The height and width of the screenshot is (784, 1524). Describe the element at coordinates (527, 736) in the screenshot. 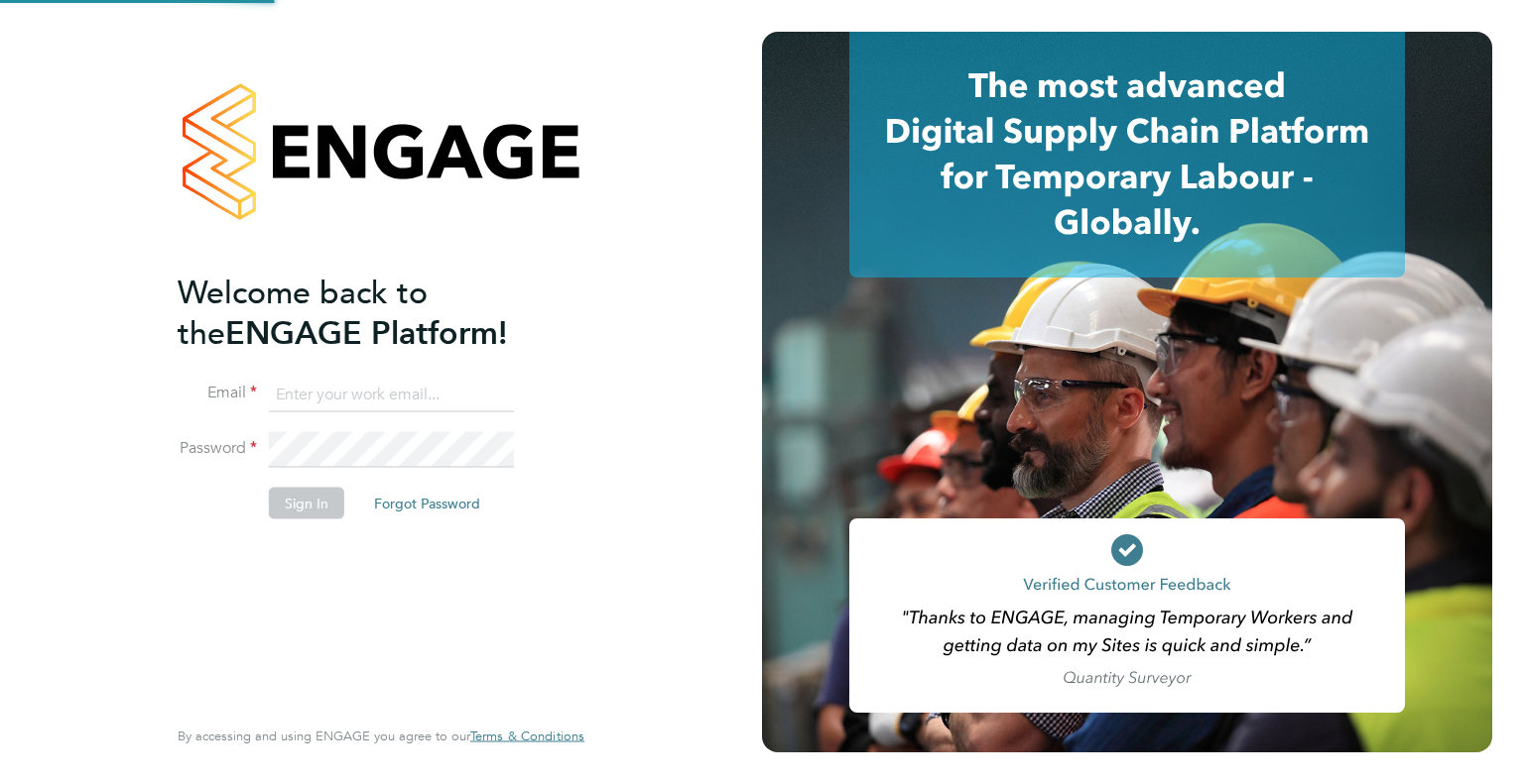

I see `a: Terms & Conditions` at that location.